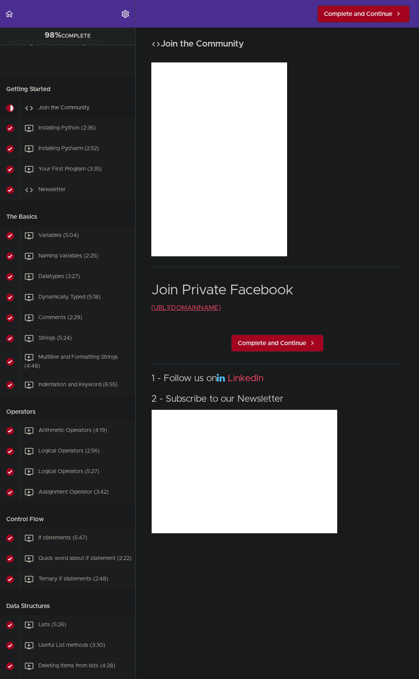  What do you see at coordinates (72, 645) in the screenshot?
I see `span: Useful List methods (3:30)` at bounding box center [72, 645].